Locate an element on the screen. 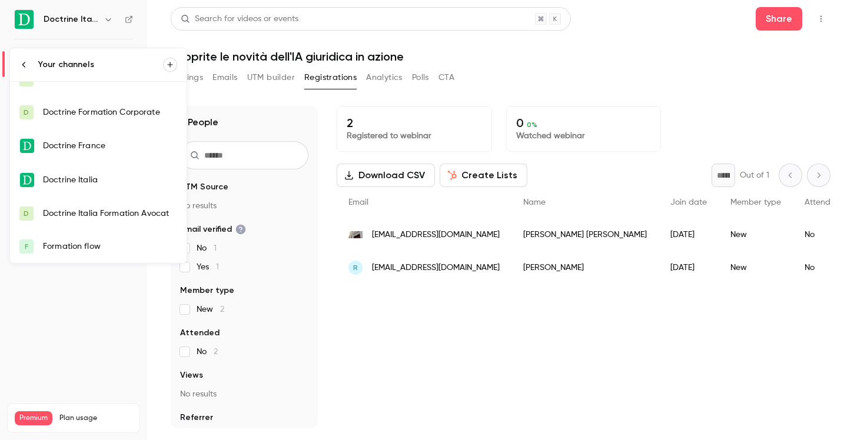  span: F is located at coordinates (26, 247).